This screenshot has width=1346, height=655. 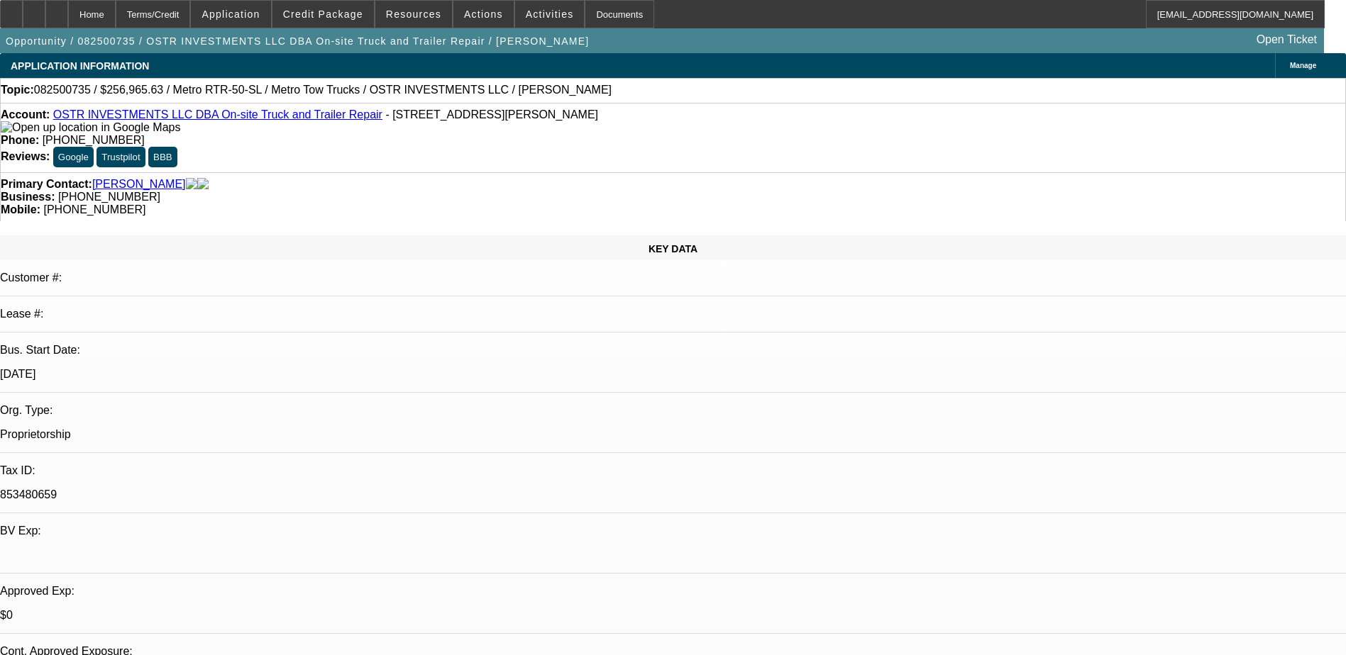 What do you see at coordinates (17, 90) in the screenshot?
I see `strong: Topic:` at bounding box center [17, 90].